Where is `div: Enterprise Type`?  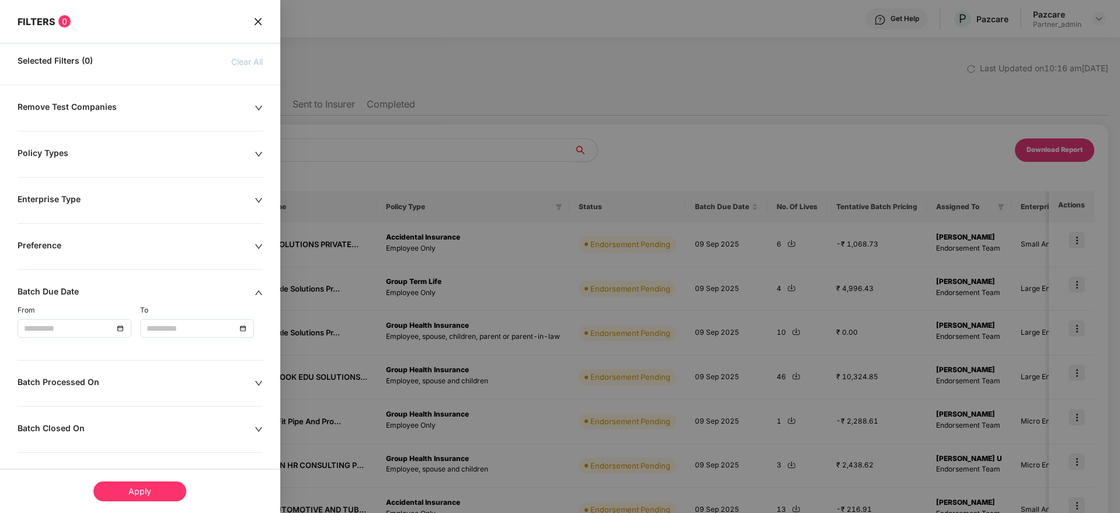 div: Enterprise Type is located at coordinates (136, 200).